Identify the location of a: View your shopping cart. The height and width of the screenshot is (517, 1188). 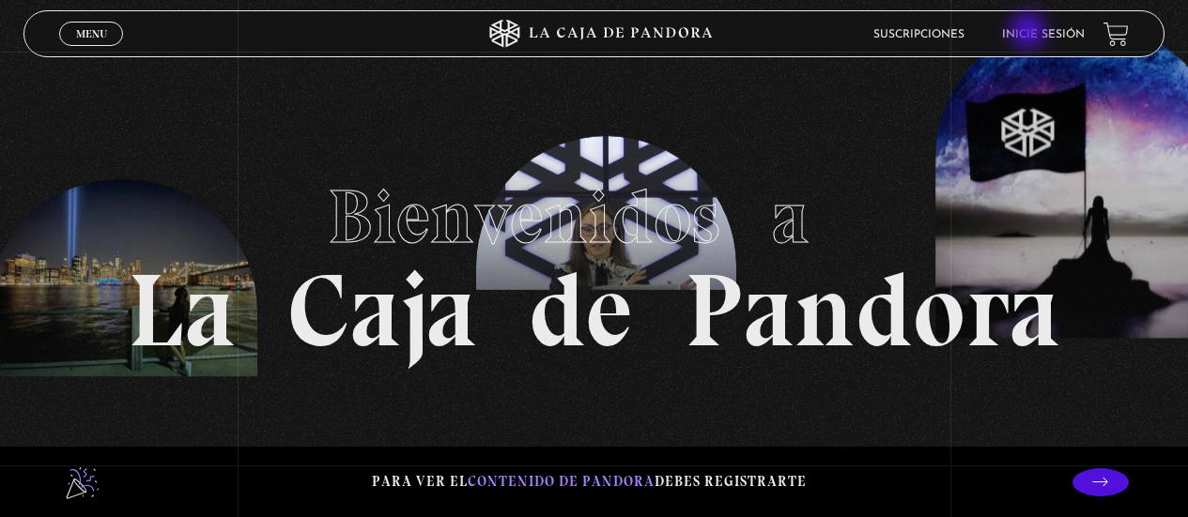
(1116, 34).